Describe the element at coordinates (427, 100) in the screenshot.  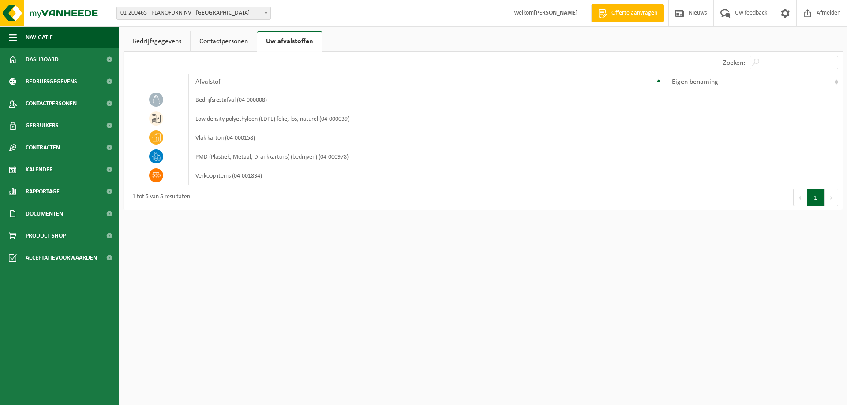
I see `td: bedrijfsrestafval (04-000008)` at that location.